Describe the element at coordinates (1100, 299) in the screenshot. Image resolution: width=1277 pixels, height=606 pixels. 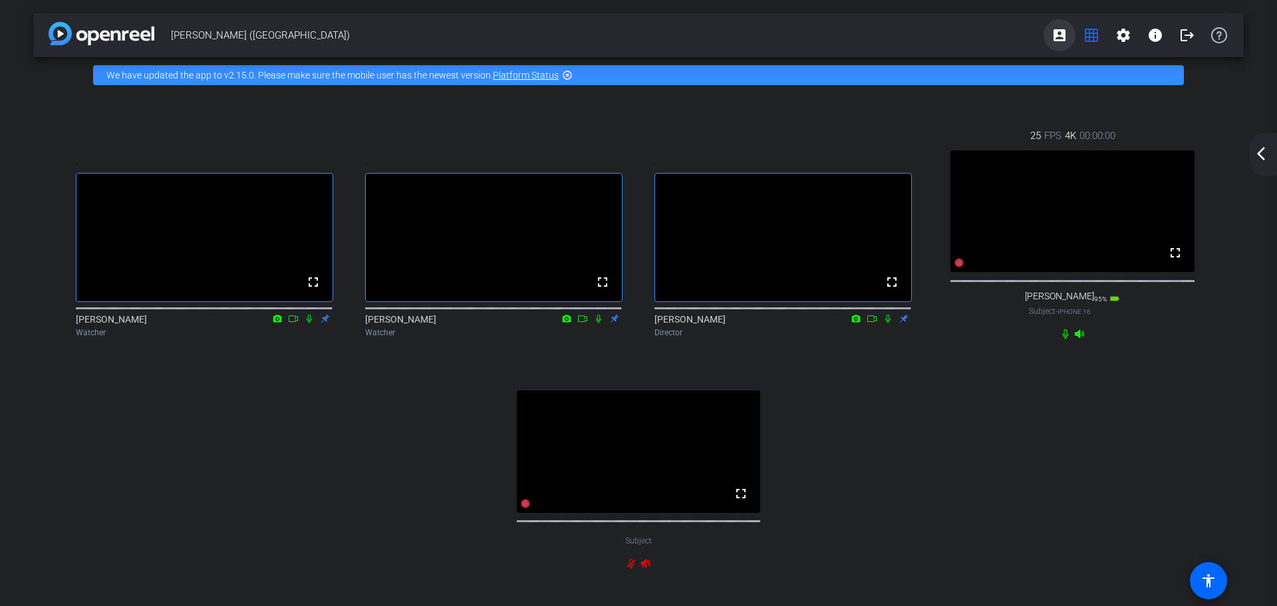
I see `span: 95%` at that location.